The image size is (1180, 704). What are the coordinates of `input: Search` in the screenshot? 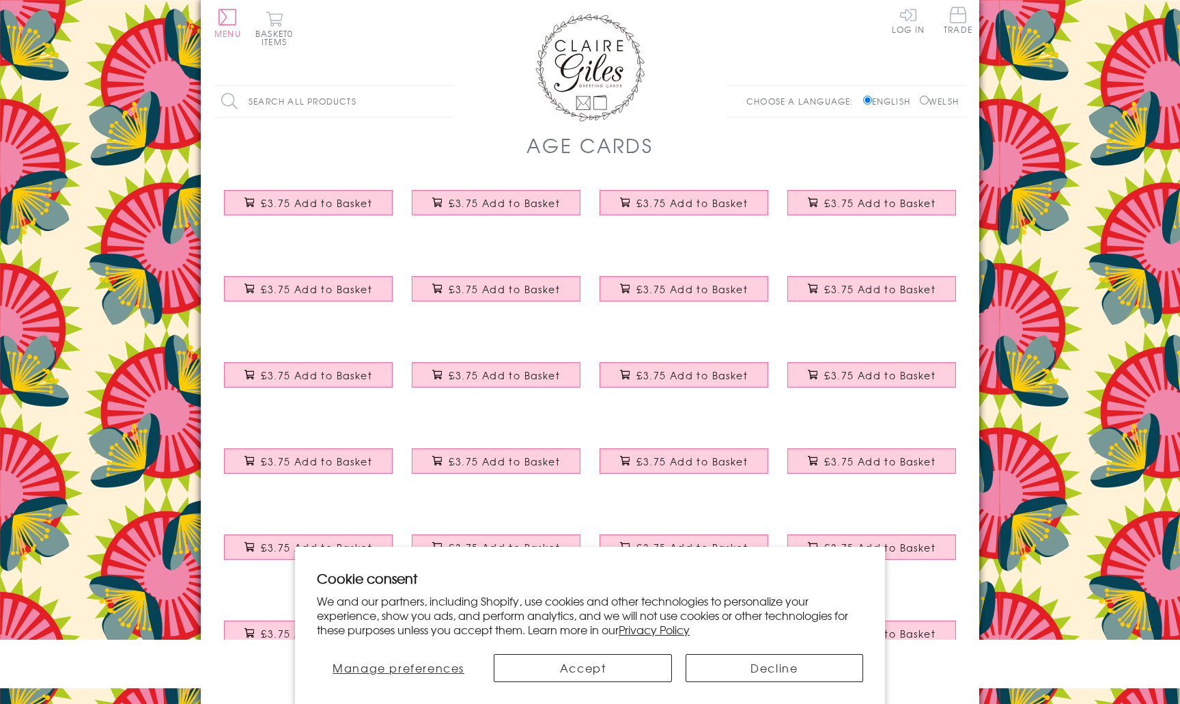 It's located at (447, 101).